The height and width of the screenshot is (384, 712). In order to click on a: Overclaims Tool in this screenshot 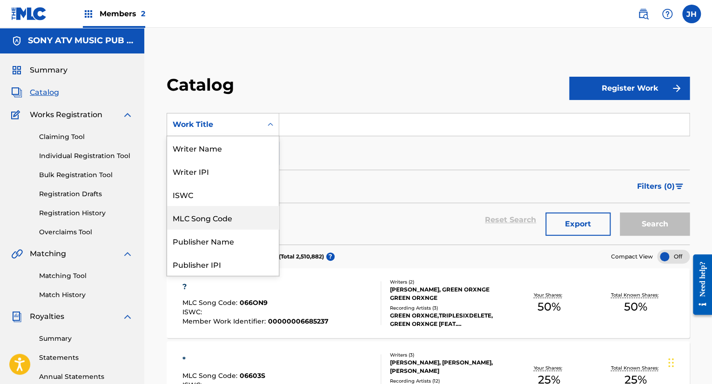, I will do `click(86, 232)`.